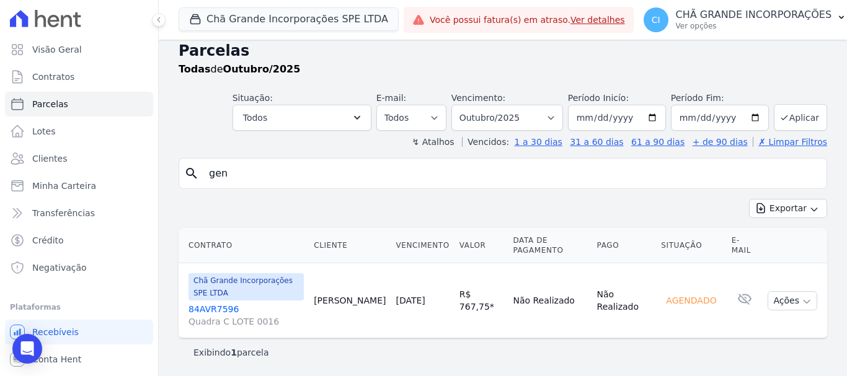 This screenshot has height=376, width=847. Describe the element at coordinates (79, 131) in the screenshot. I see `a: Lotes` at that location.